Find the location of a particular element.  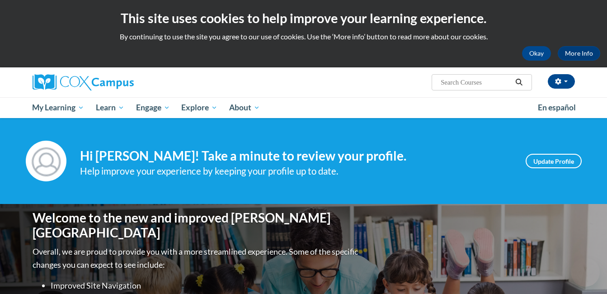

a: Learn is located at coordinates (110, 108).